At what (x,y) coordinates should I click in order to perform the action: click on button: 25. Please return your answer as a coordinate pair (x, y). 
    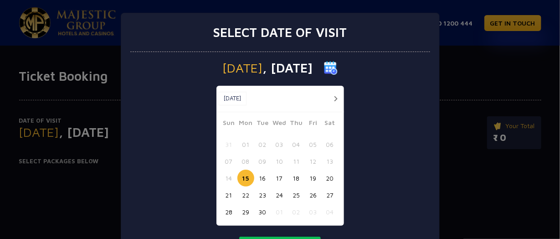
    Looking at the image, I should click on (296, 195).